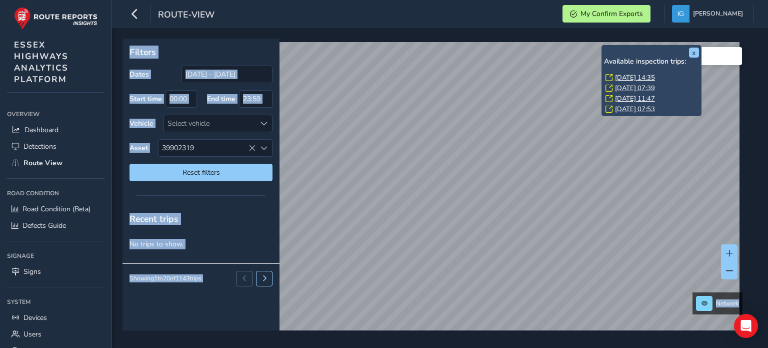 The width and height of the screenshot is (768, 348). I want to click on a: Signs, so click(56, 271).